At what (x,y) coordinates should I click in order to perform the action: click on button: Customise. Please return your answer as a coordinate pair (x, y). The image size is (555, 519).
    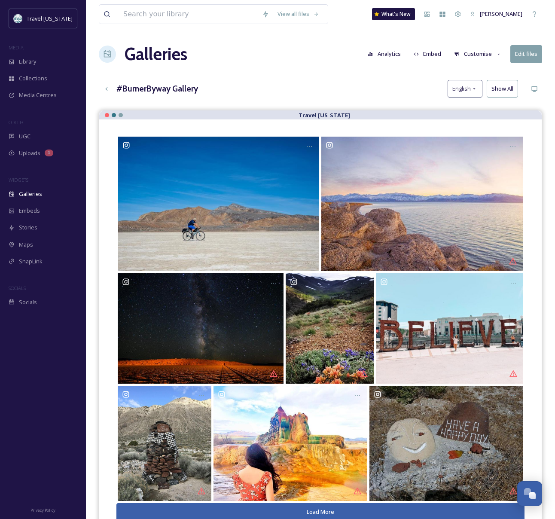
    Looking at the image, I should click on (478, 54).